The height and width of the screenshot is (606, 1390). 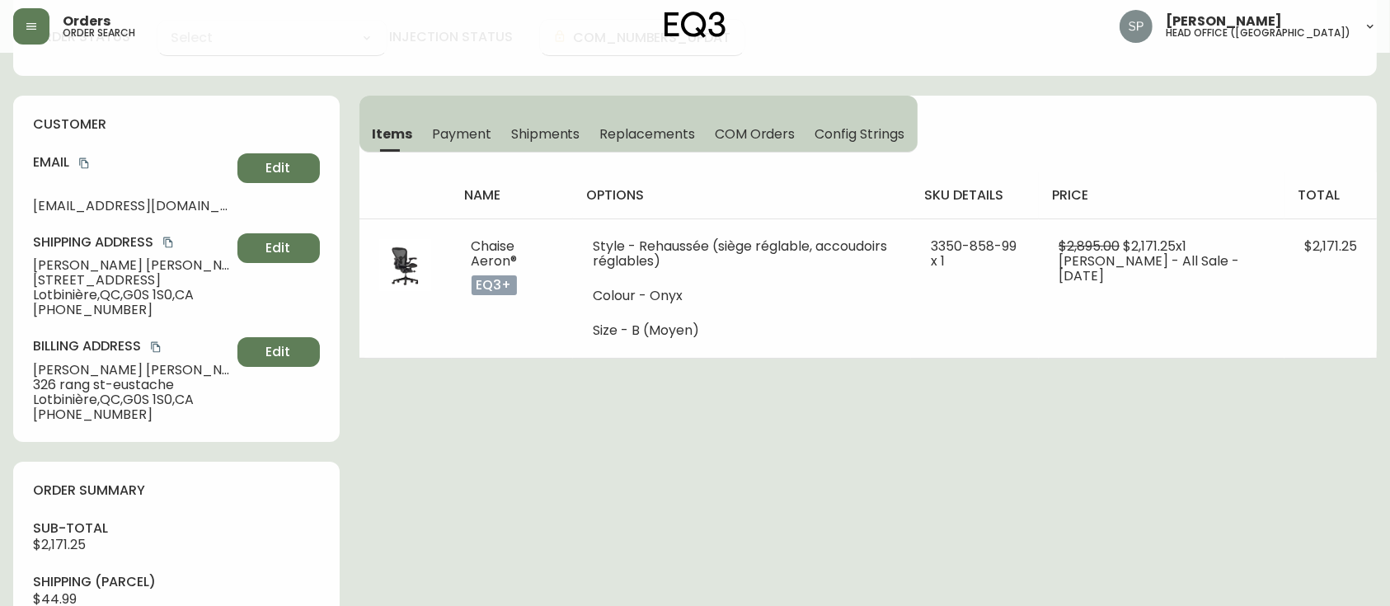 I want to click on span: Config Strings, so click(x=859, y=134).